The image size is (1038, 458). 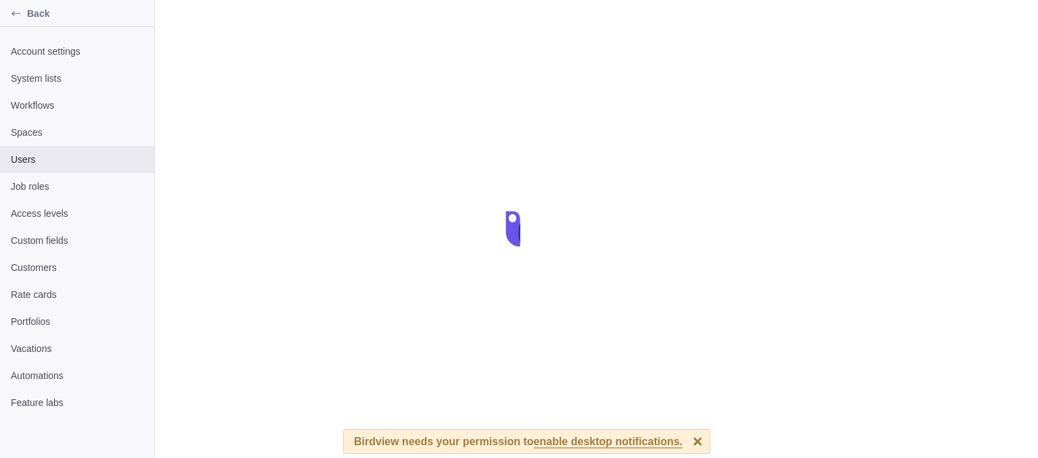 What do you see at coordinates (518, 441) in the screenshot?
I see `div: Birdview needs your permission to` at bounding box center [518, 441].